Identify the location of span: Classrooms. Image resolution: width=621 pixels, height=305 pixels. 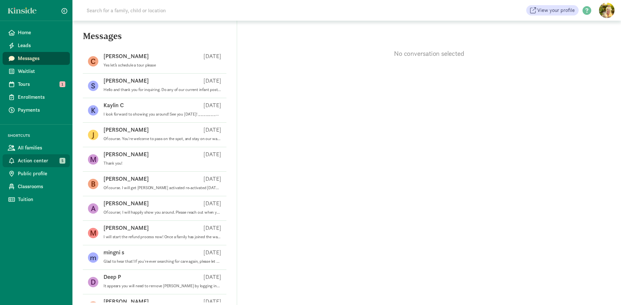
(41, 187).